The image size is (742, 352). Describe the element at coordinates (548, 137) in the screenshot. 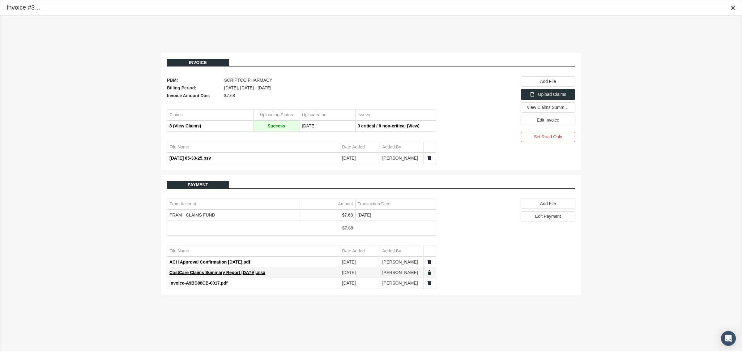

I see `div: Set Read Only` at that location.